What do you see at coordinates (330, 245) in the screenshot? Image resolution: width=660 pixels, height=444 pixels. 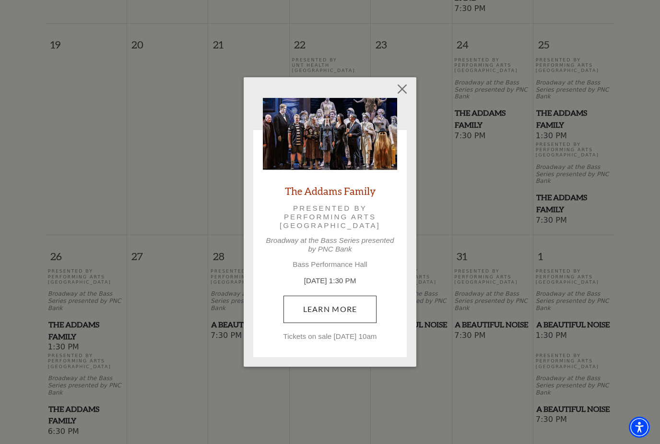 I see `p: Broadway at the Bass Series presented by PNC Bank` at bounding box center [330, 245].